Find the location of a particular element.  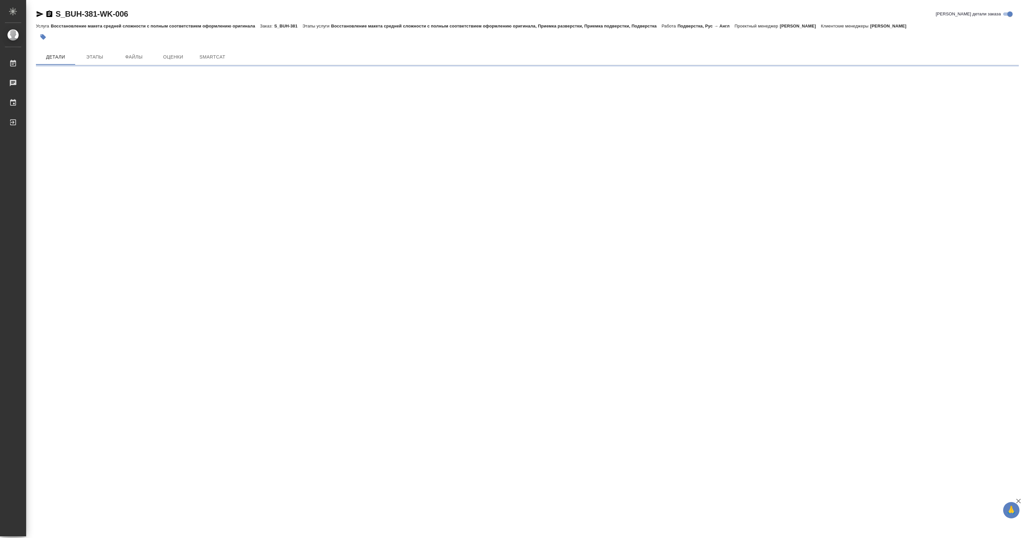

span: Оценки is located at coordinates (173, 57).